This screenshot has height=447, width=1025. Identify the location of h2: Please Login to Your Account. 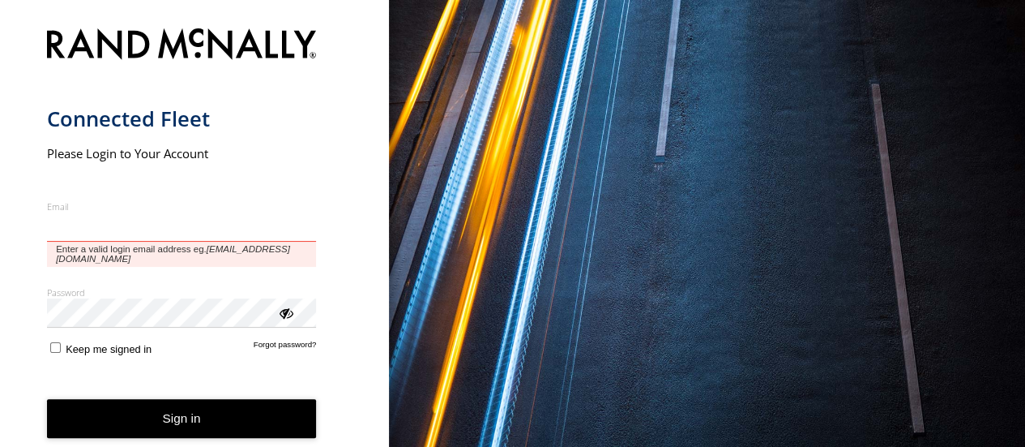
(182, 153).